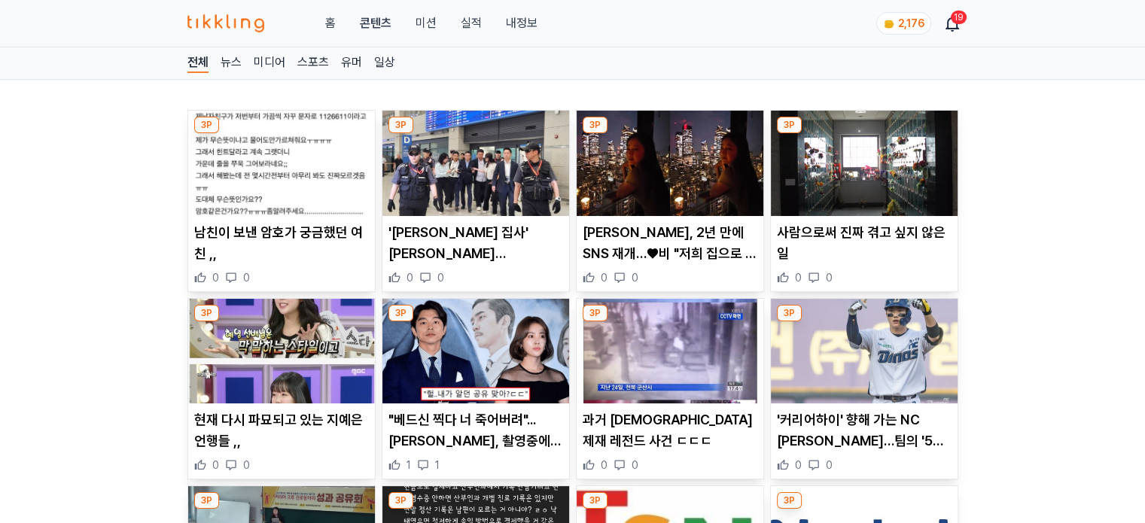  Describe the element at coordinates (911, 23) in the screenshot. I see `span: 2,176` at that location.